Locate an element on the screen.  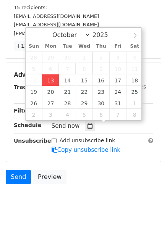
span: October 24, 2025 is located at coordinates (117, 91).